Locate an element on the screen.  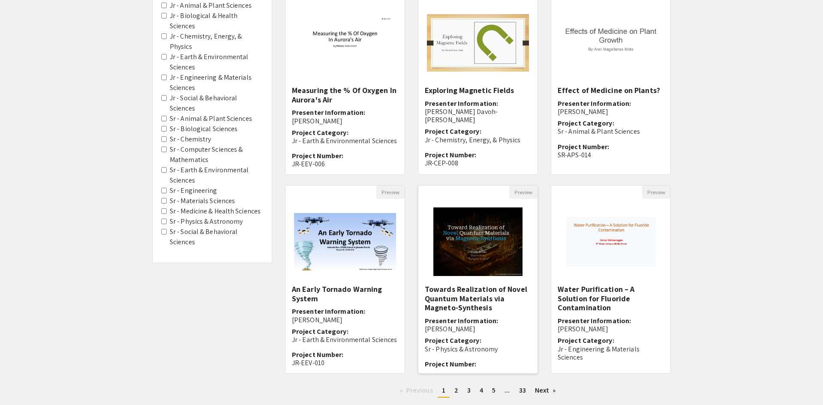
p: Sr - Physics & Astronomy is located at coordinates (478, 349).